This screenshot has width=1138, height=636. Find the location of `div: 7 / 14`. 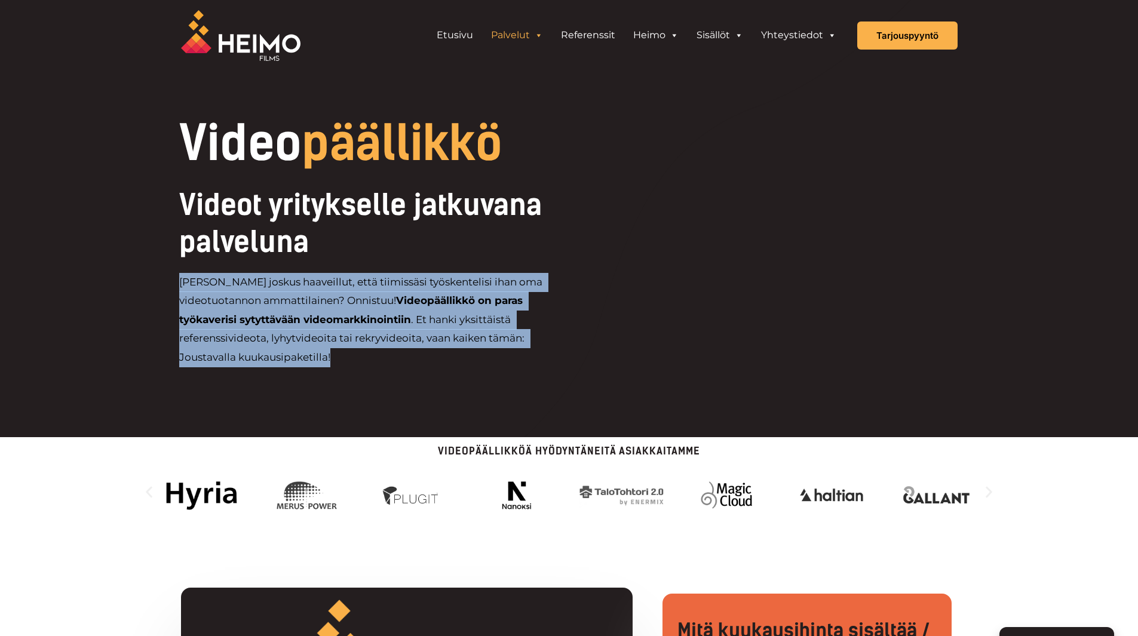

div: 7 / 14 is located at coordinates (411, 495).